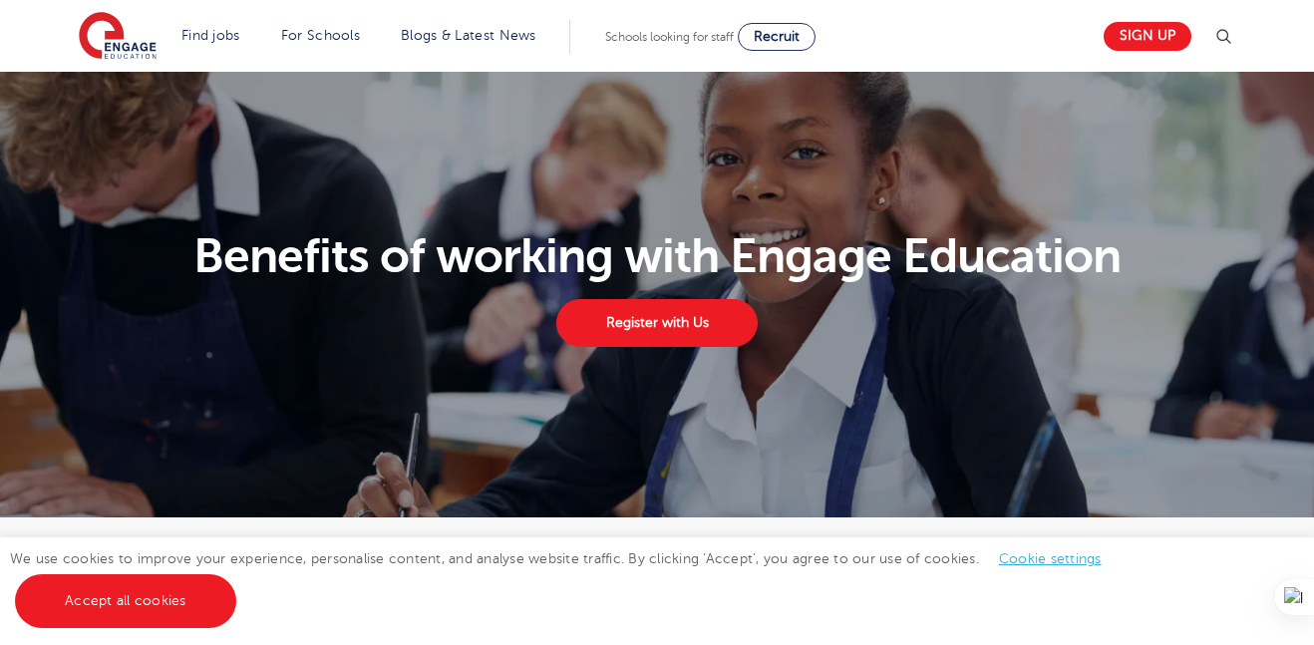 This screenshot has height=645, width=1314. I want to click on span: Recruit, so click(777, 36).